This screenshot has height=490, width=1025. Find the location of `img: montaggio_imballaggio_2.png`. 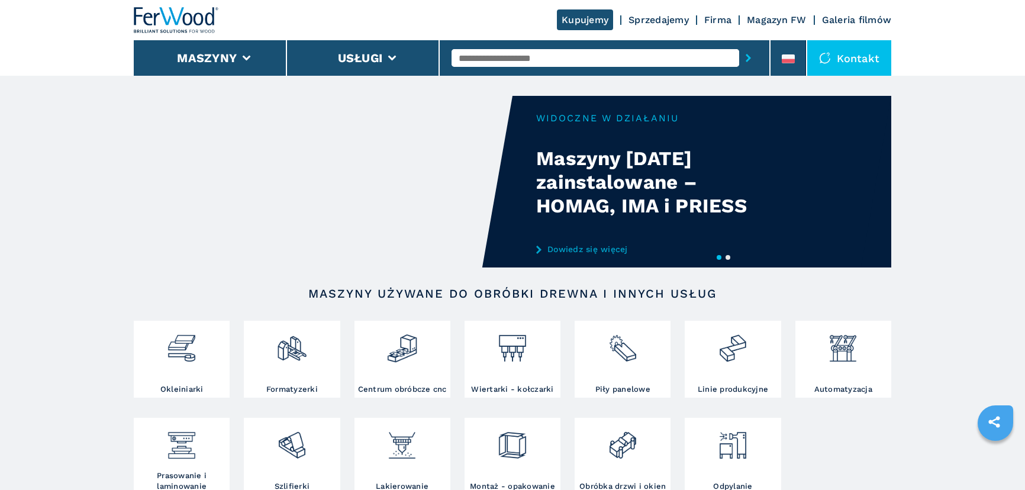

img: montaggio_imballaggio_2.png is located at coordinates (512, 441).